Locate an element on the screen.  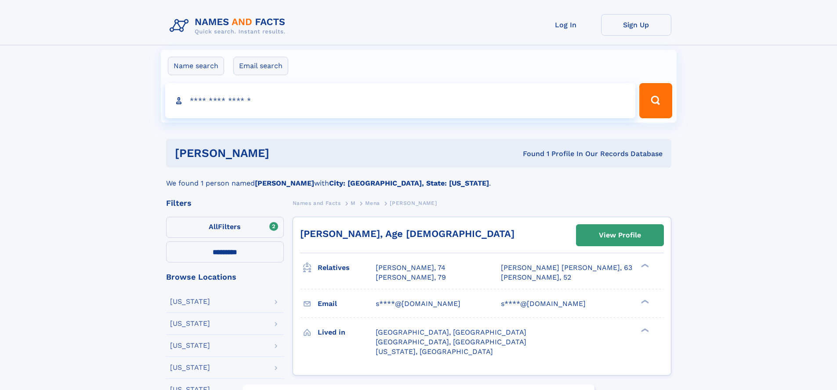
h3: Relatives is located at coordinates (347, 268).